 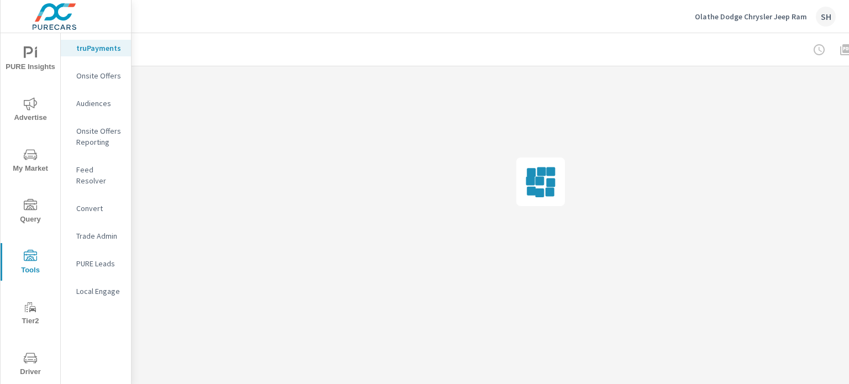 I want to click on p: Local Engage, so click(x=99, y=291).